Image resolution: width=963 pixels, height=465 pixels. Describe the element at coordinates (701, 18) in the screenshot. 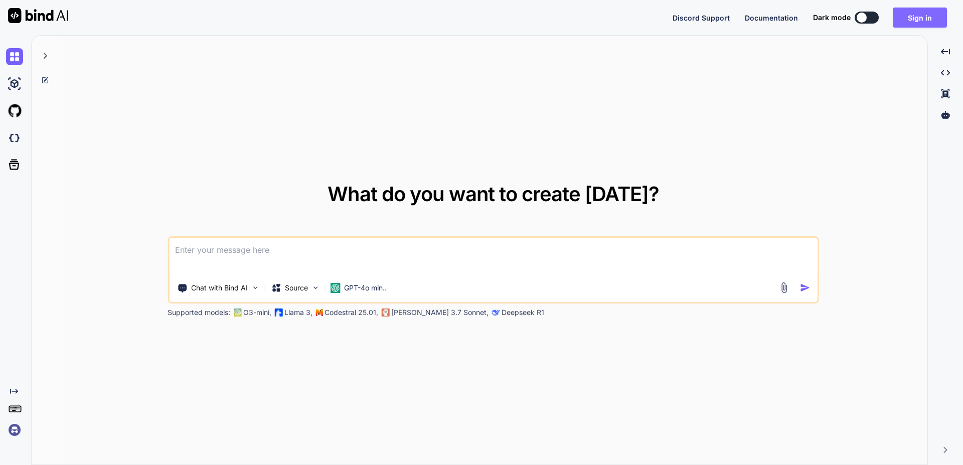

I see `span: Discord Support` at that location.